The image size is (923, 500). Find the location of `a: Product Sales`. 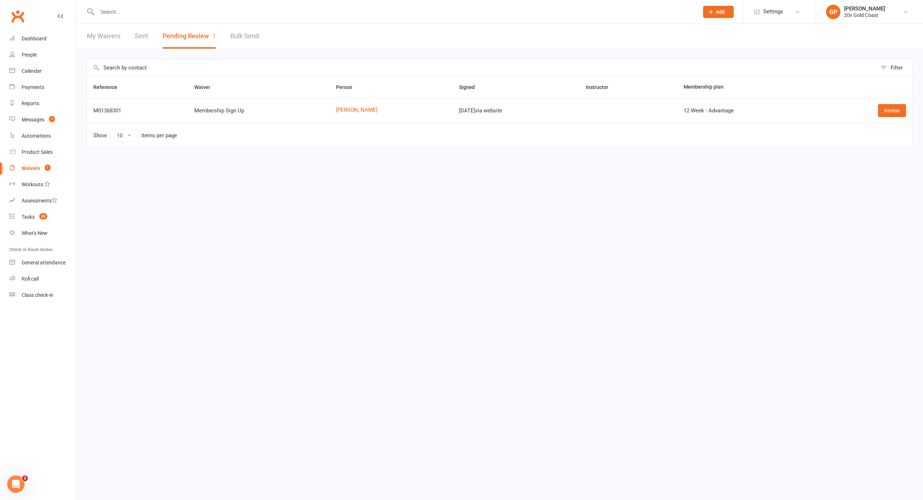

a: Product Sales is located at coordinates (43, 152).